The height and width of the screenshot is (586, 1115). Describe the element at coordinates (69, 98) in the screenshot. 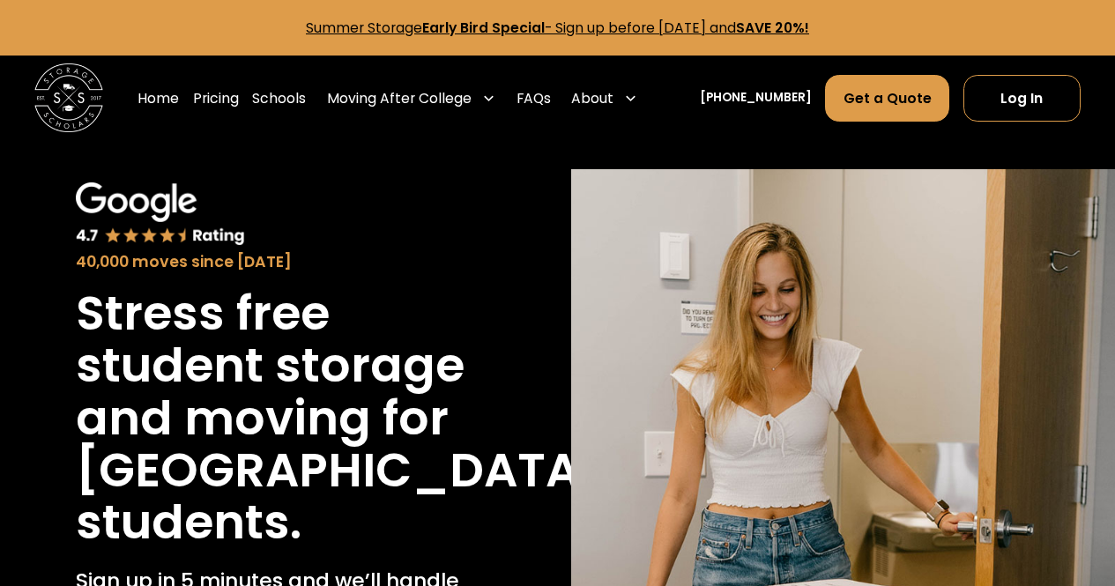

I see `a: home` at that location.